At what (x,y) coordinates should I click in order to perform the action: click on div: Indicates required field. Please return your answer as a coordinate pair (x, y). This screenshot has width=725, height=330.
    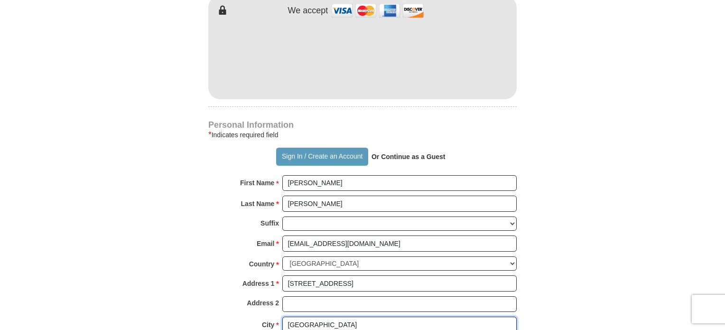
    Looking at the image, I should click on (362, 135).